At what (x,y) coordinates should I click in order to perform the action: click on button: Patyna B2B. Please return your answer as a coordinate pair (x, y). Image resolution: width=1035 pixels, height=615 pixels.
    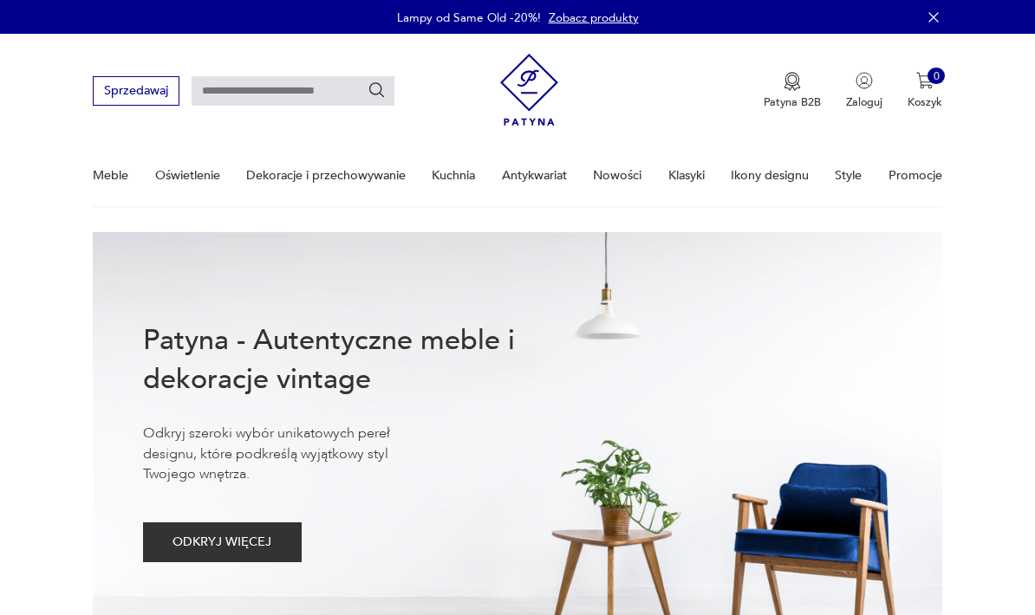
    Looking at the image, I should click on (792, 91).